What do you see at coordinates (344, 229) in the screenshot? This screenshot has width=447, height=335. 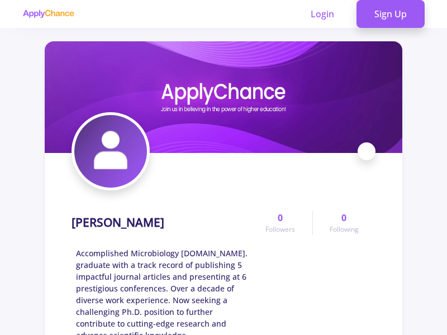 I see `span: Following` at bounding box center [344, 229].